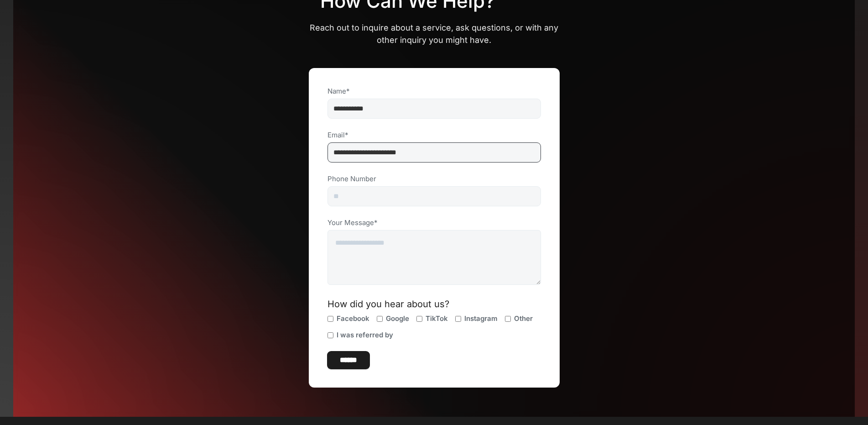 The image size is (868, 425). Describe the element at coordinates (419, 318) in the screenshot. I see `input: TikTok` at that location.